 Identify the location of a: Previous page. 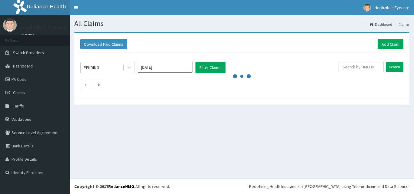
(85, 85).